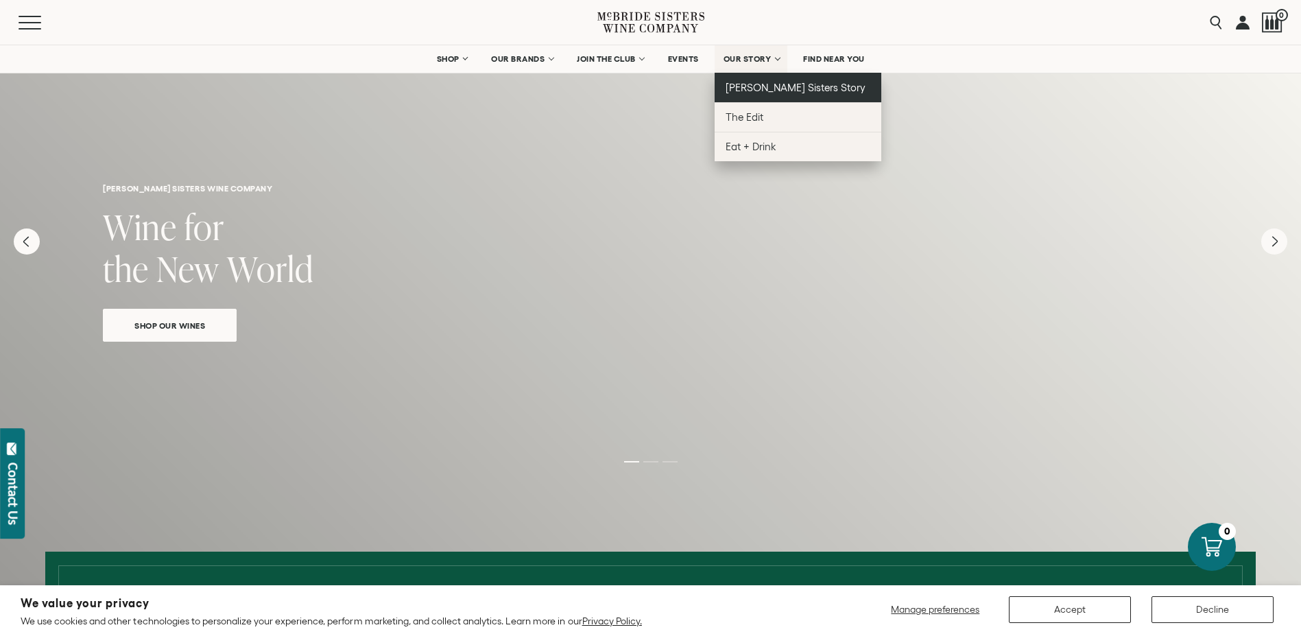 The image size is (1301, 634). What do you see at coordinates (204, 226) in the screenshot?
I see `span: for` at bounding box center [204, 226].